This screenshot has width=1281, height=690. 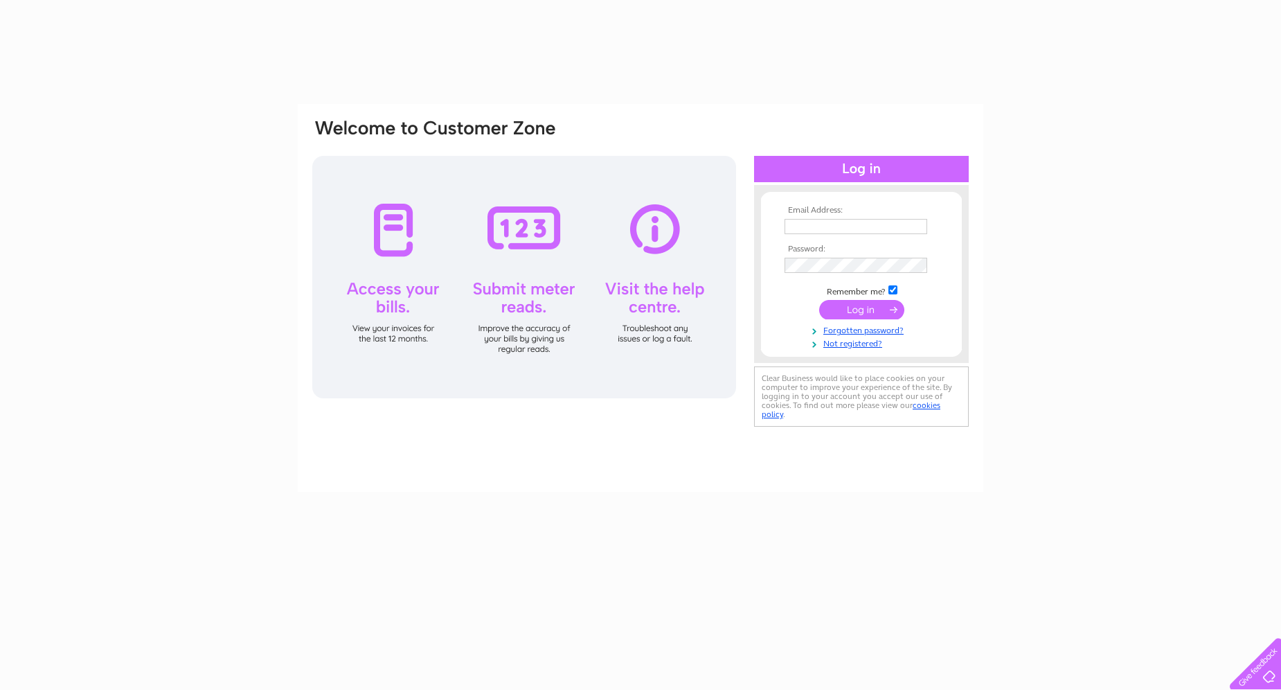 What do you see at coordinates (861, 249) in the screenshot?
I see `th: Password:` at bounding box center [861, 249].